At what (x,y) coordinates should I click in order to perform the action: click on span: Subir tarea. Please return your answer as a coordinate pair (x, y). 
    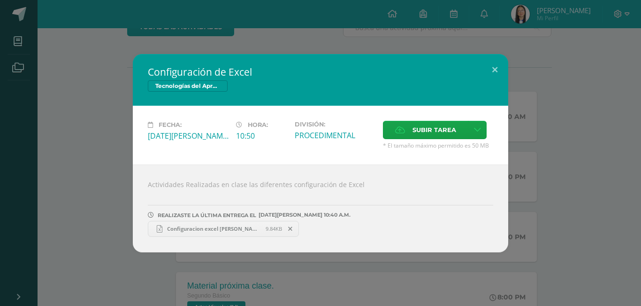
    Looking at the image, I should click on (434, 130).